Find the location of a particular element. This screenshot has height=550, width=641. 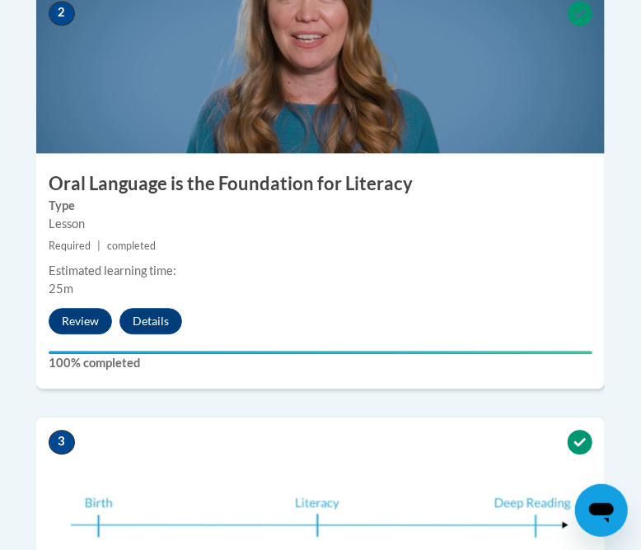

div: Lesson is located at coordinates (320, 224).